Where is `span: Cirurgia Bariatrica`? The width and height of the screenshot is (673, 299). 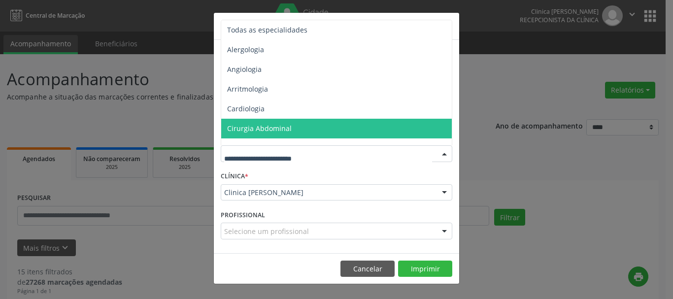
span: Cirurgia Bariatrica is located at coordinates (257, 148).